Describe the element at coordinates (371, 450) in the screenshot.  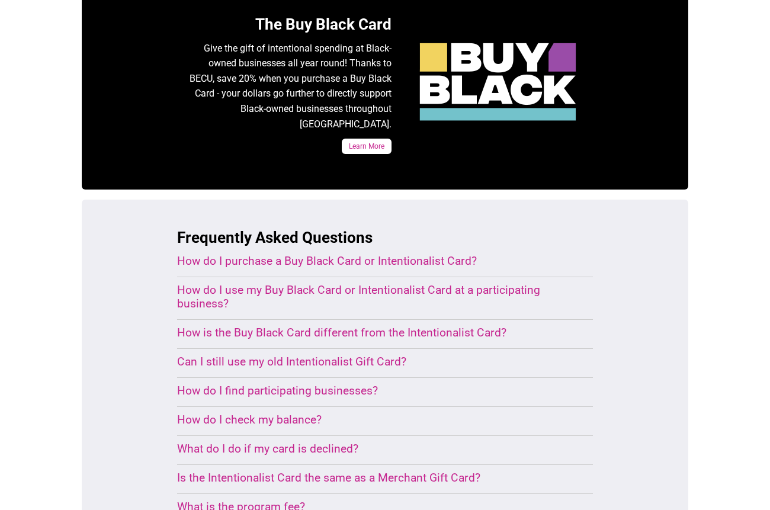
I see `details: You can first check your balance through your Intentionalist Account. For further support, you ca...` at that location.